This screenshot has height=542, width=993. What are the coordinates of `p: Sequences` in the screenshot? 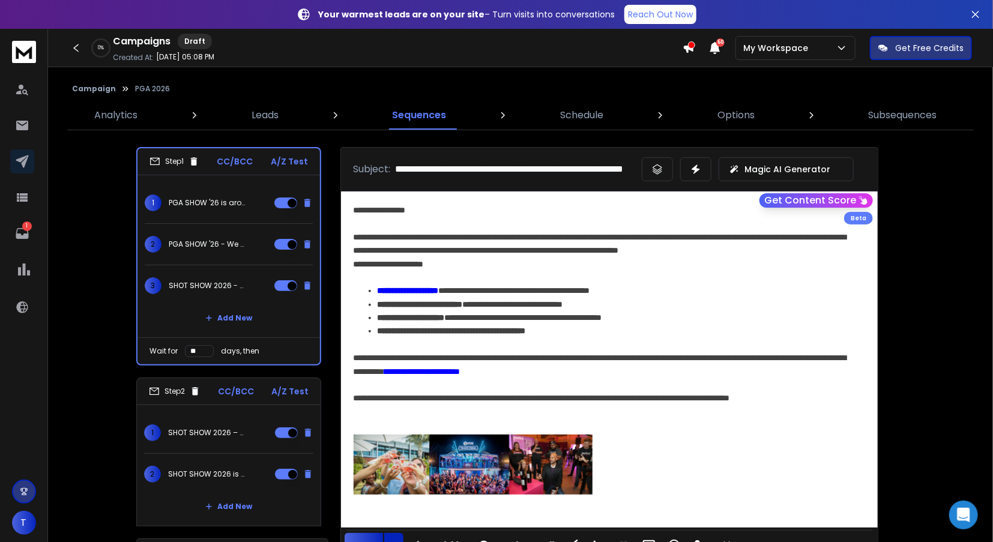 It's located at (420, 115).